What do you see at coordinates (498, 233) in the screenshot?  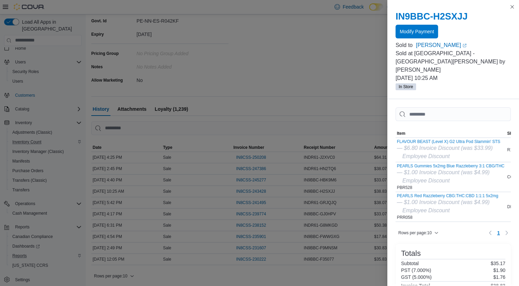 I see `button: Page 1 of 1` at bounding box center [498, 233].